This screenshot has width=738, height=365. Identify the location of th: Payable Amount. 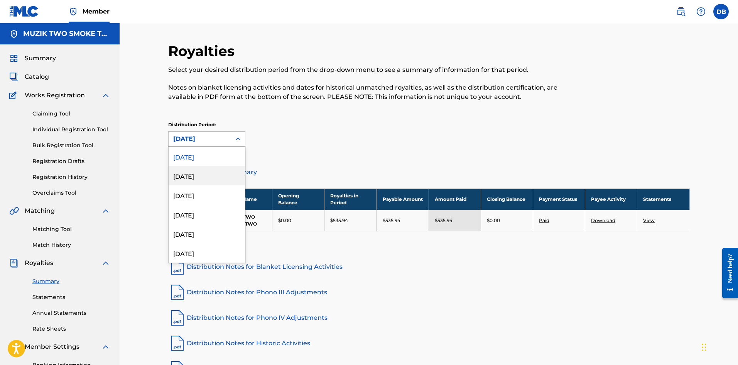
(402, 199).